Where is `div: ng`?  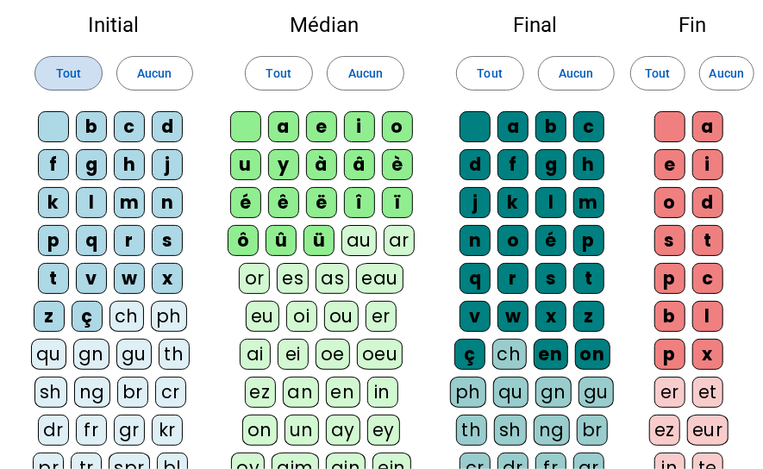
div: ng is located at coordinates (552, 430).